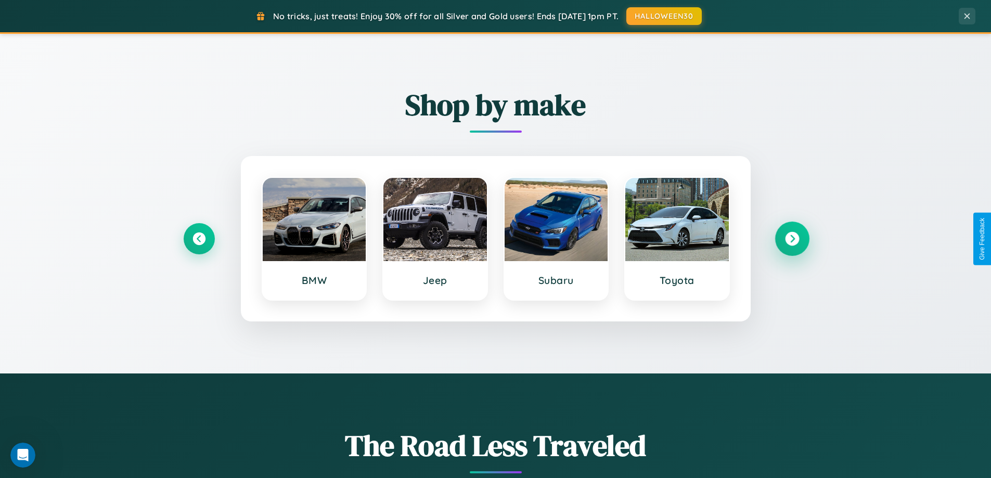  Describe the element at coordinates (677, 280) in the screenshot. I see `h3: Toyota` at that location.